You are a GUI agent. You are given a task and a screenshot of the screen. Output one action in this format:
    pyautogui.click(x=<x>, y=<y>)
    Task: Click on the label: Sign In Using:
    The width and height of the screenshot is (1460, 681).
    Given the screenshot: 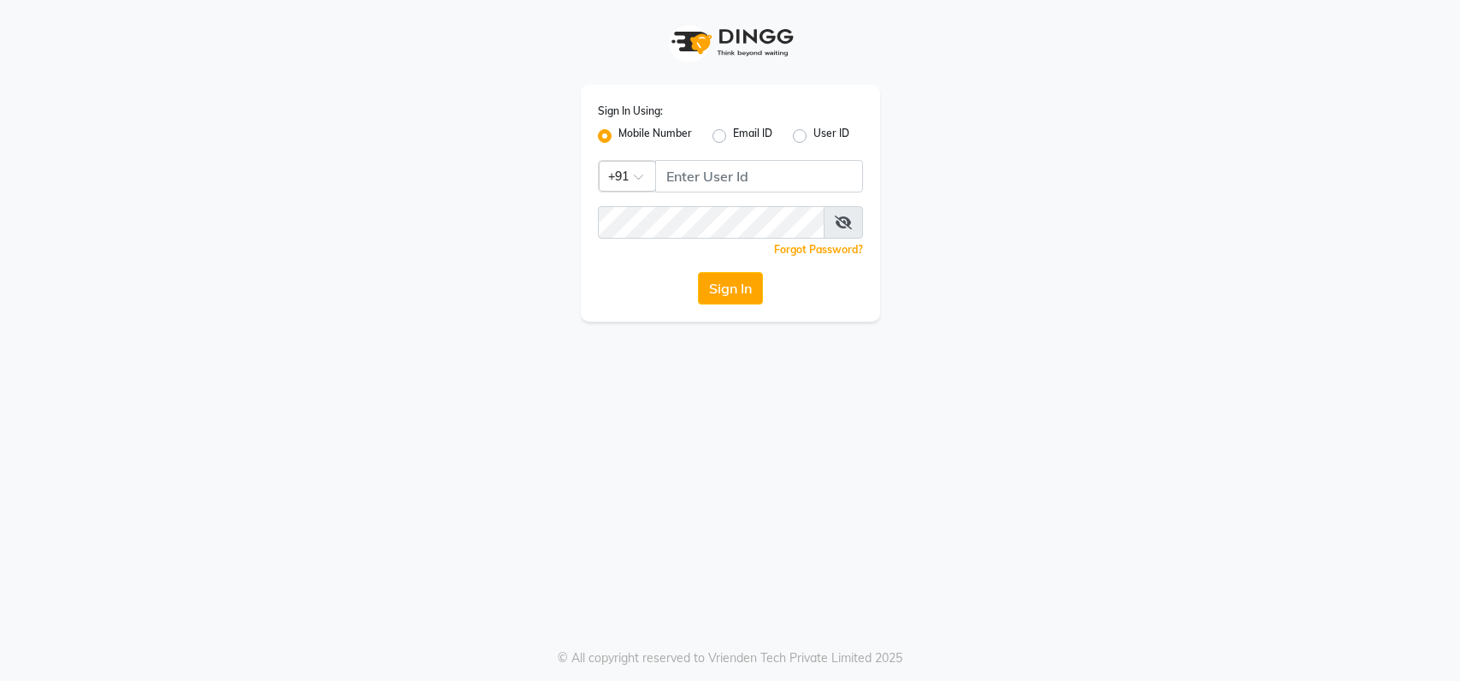 What is the action you would take?
    pyautogui.click(x=630, y=111)
    